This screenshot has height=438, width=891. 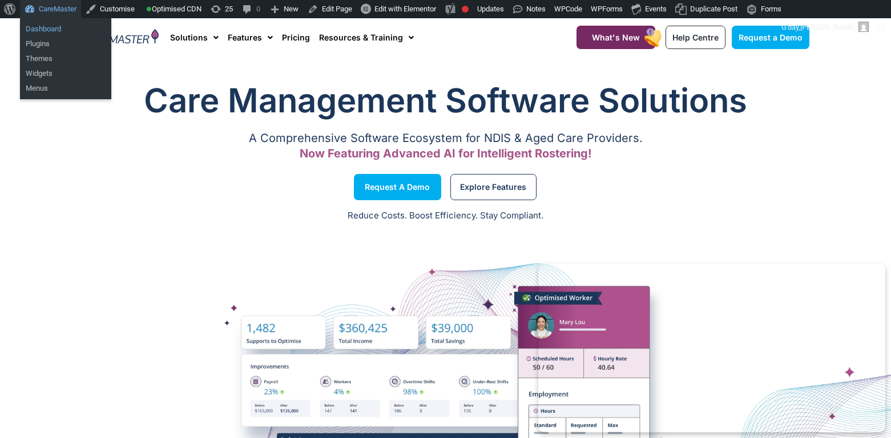 What do you see at coordinates (66, 44) in the screenshot?
I see `a: Plugins` at bounding box center [66, 44].